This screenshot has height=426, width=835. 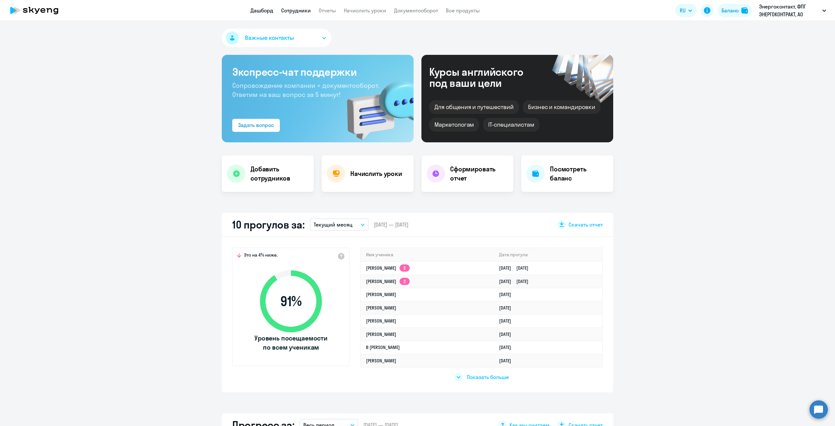 I want to click on h4: Добавить сотрудников, so click(x=280, y=174).